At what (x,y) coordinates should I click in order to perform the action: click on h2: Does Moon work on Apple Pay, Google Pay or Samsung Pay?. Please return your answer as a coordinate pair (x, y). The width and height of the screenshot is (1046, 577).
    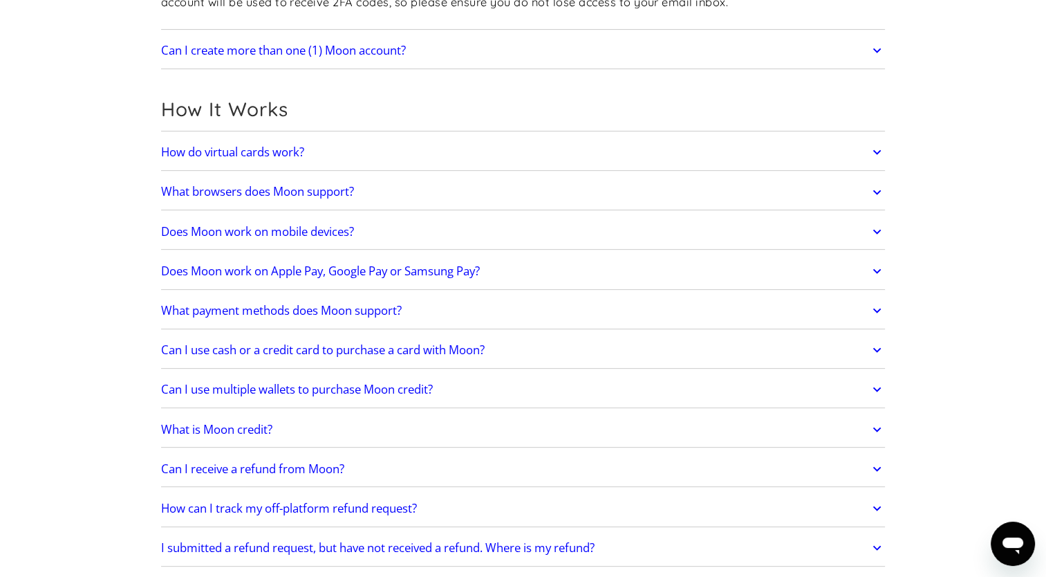
    Looking at the image, I should click on (320, 271).